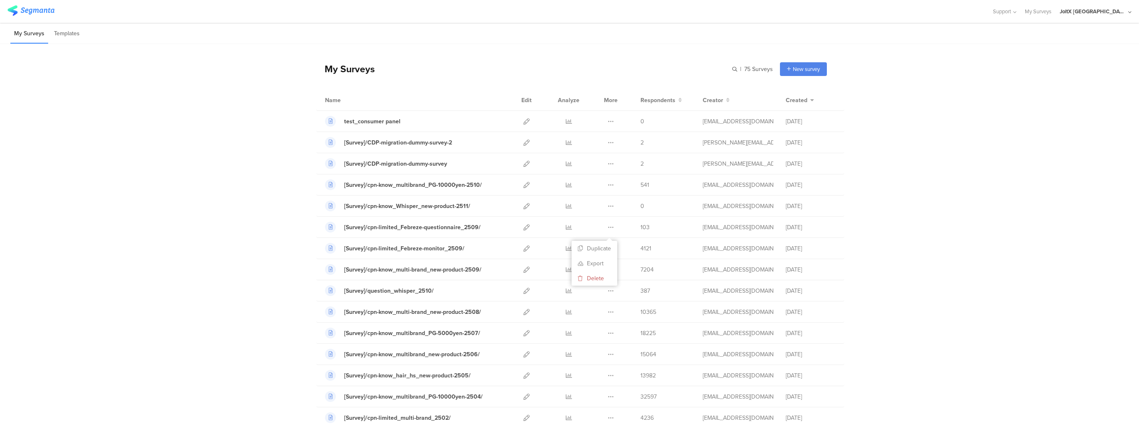  What do you see at coordinates (395, 248) in the screenshot?
I see `a: [Survey]/cpn-limited_Febreze-monitor_2509/` at bounding box center [395, 248].